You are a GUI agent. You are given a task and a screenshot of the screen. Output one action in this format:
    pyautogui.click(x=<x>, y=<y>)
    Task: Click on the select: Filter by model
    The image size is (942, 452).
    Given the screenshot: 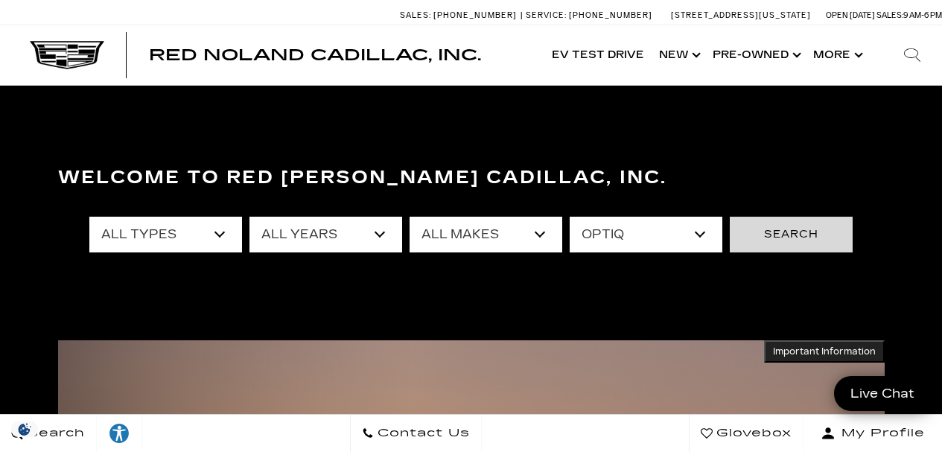 What is the action you would take?
    pyautogui.click(x=645, y=234)
    